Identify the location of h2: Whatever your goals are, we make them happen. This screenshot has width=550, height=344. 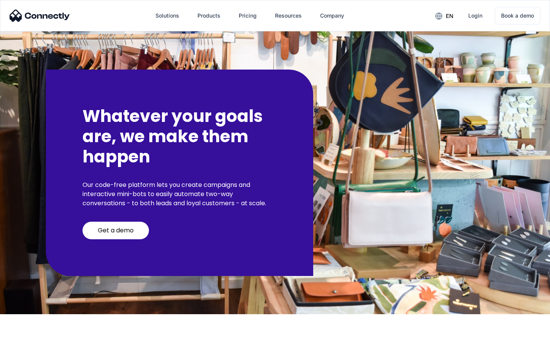
(180, 136).